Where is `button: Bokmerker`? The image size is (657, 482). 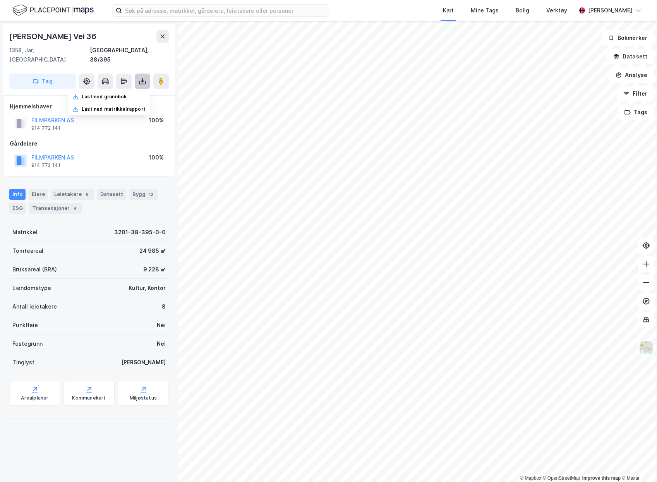
button: Bokmerker is located at coordinates (628, 38).